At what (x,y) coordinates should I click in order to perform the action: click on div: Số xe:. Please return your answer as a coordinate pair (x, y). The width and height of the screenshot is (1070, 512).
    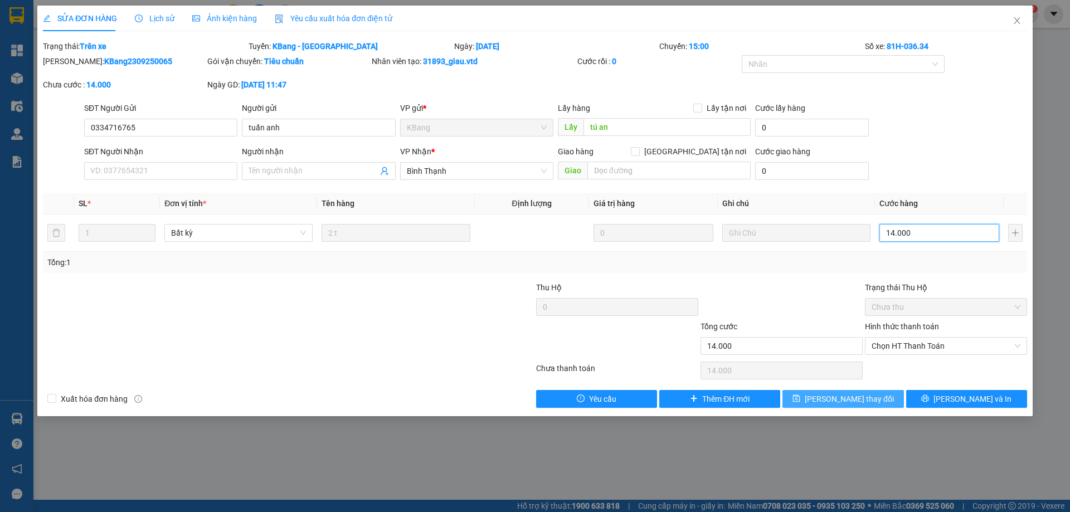
    Looking at the image, I should click on (946, 46).